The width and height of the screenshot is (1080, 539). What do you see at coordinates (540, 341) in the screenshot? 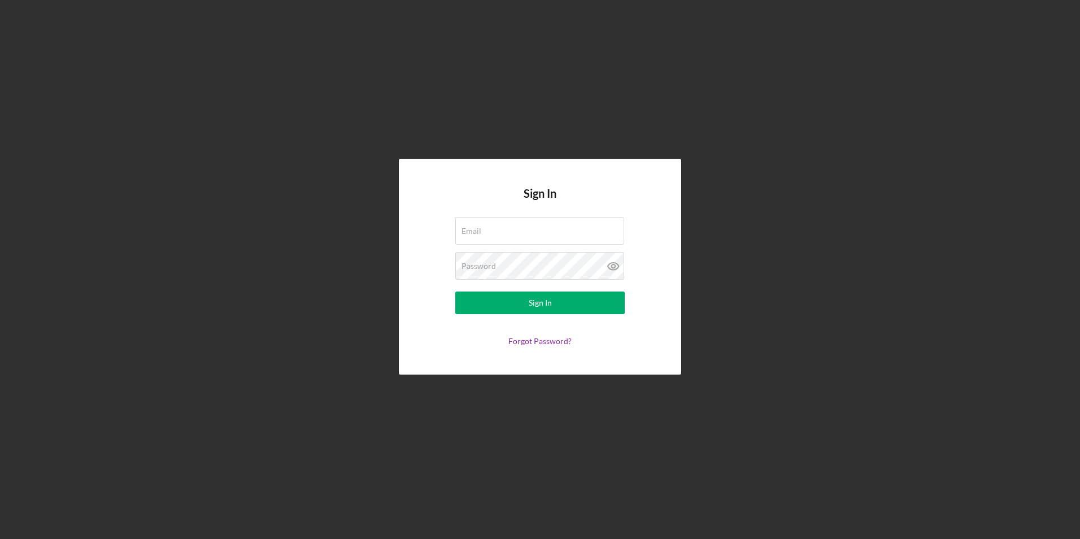
I see `a: Forgot Password?` at bounding box center [540, 341].